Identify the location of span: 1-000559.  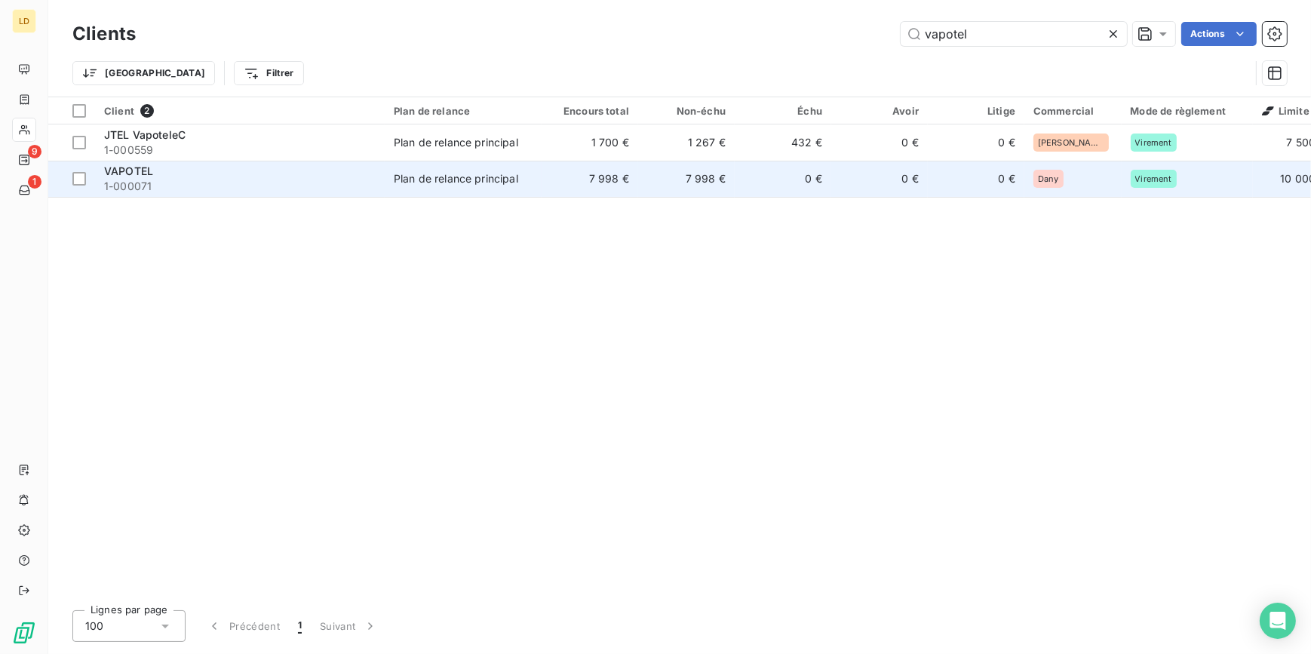
(240, 150).